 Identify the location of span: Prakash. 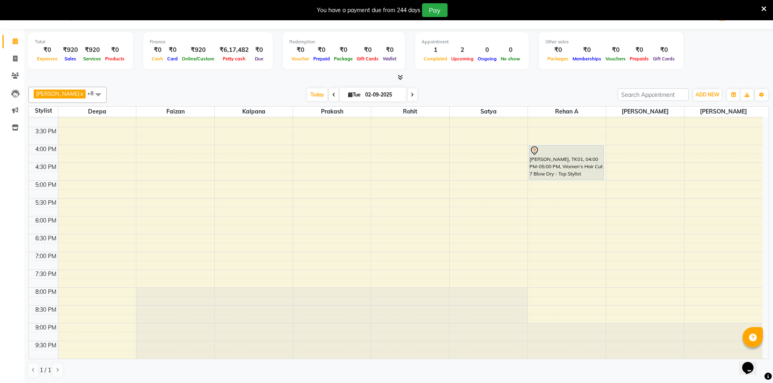
(332, 112).